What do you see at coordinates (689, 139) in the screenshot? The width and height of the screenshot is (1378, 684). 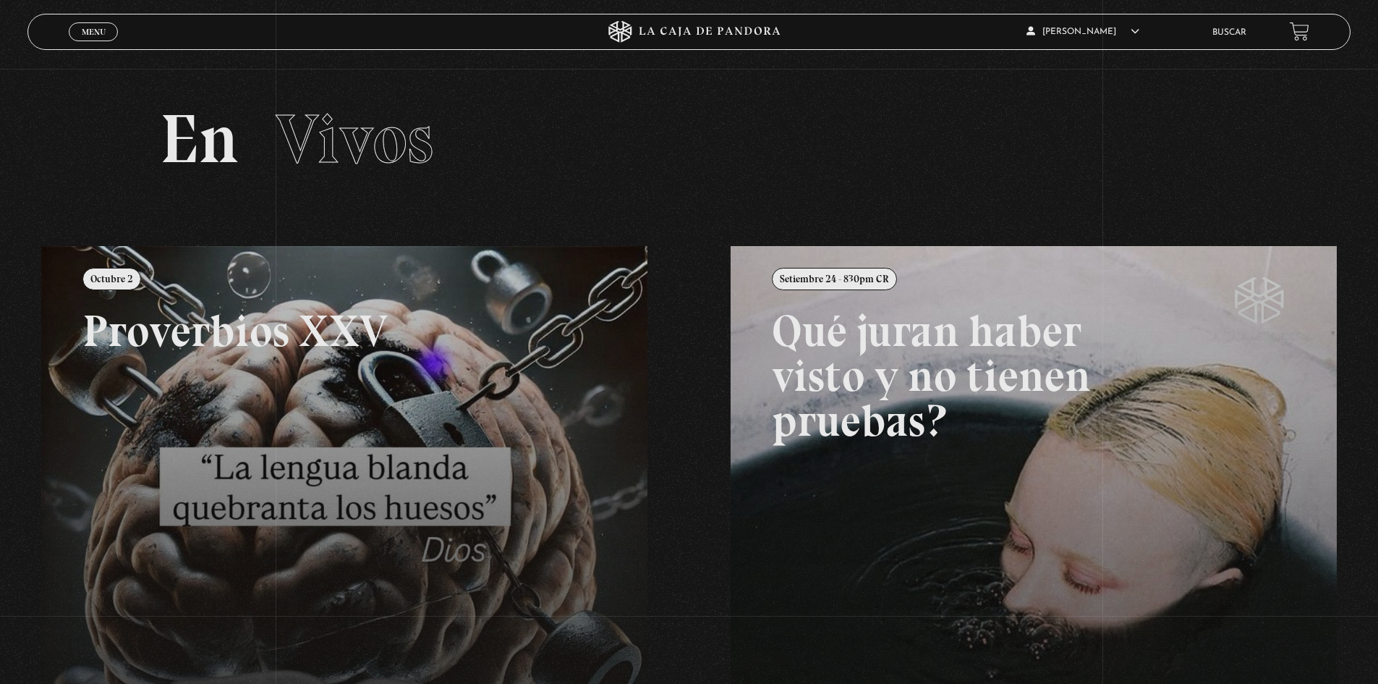 I see `h2: En` at bounding box center [689, 139].